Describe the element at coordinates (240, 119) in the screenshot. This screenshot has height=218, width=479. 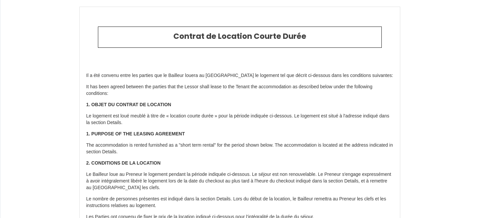
I see `p: Le logement est loué meublé à titre de « location courte durée » pour la période indiquée ci-dess...` at that location.